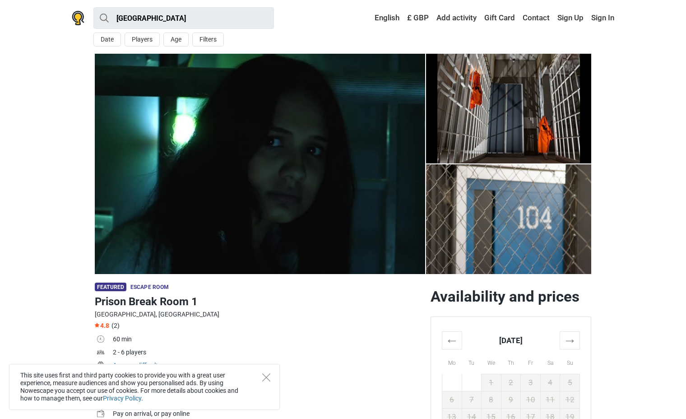  What do you see at coordinates (509, 219) in the screenshot?
I see `a: Prison Break Room 1 photo 4` at bounding box center [509, 219].